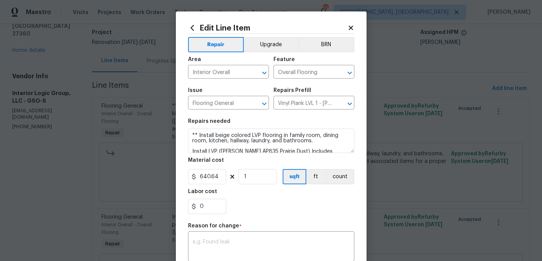 Image resolution: width=542 pixels, height=261 pixels. What do you see at coordinates (292, 90) in the screenshot?
I see `h5: Repairs Prefill` at bounding box center [292, 90].